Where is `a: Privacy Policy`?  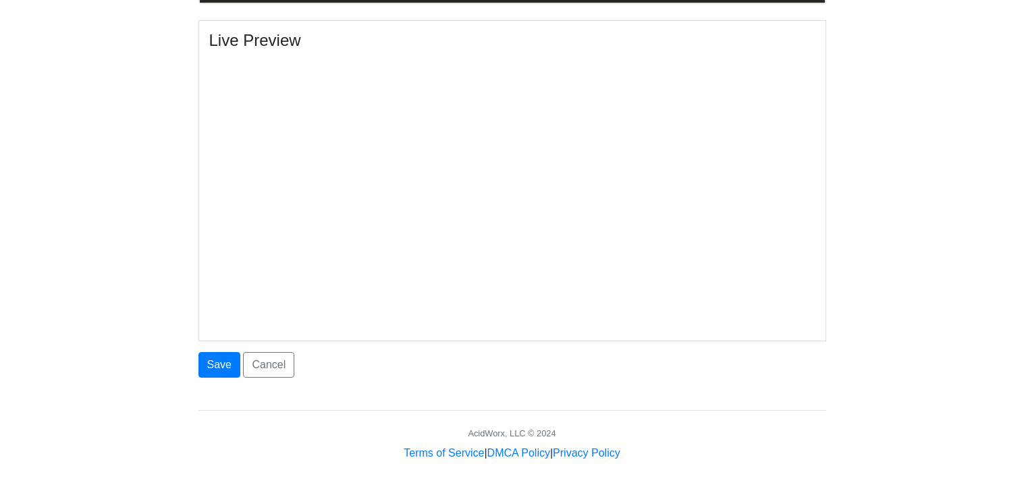 a: Privacy Policy is located at coordinates (587, 453).